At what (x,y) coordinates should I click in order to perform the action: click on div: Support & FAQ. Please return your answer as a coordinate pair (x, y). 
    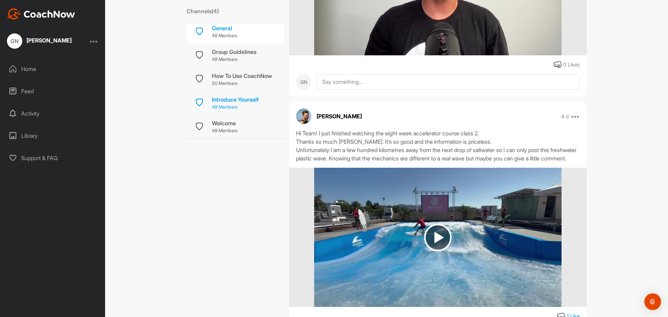
    Looking at the image, I should click on (53, 158).